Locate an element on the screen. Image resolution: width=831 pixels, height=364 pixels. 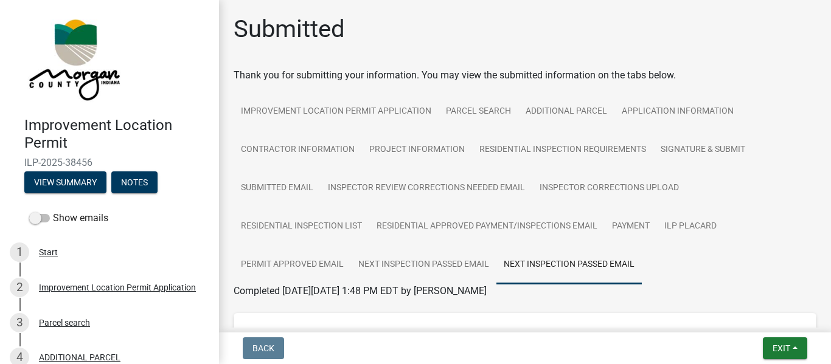
span: ILP-2025-38456 is located at coordinates (109, 162).